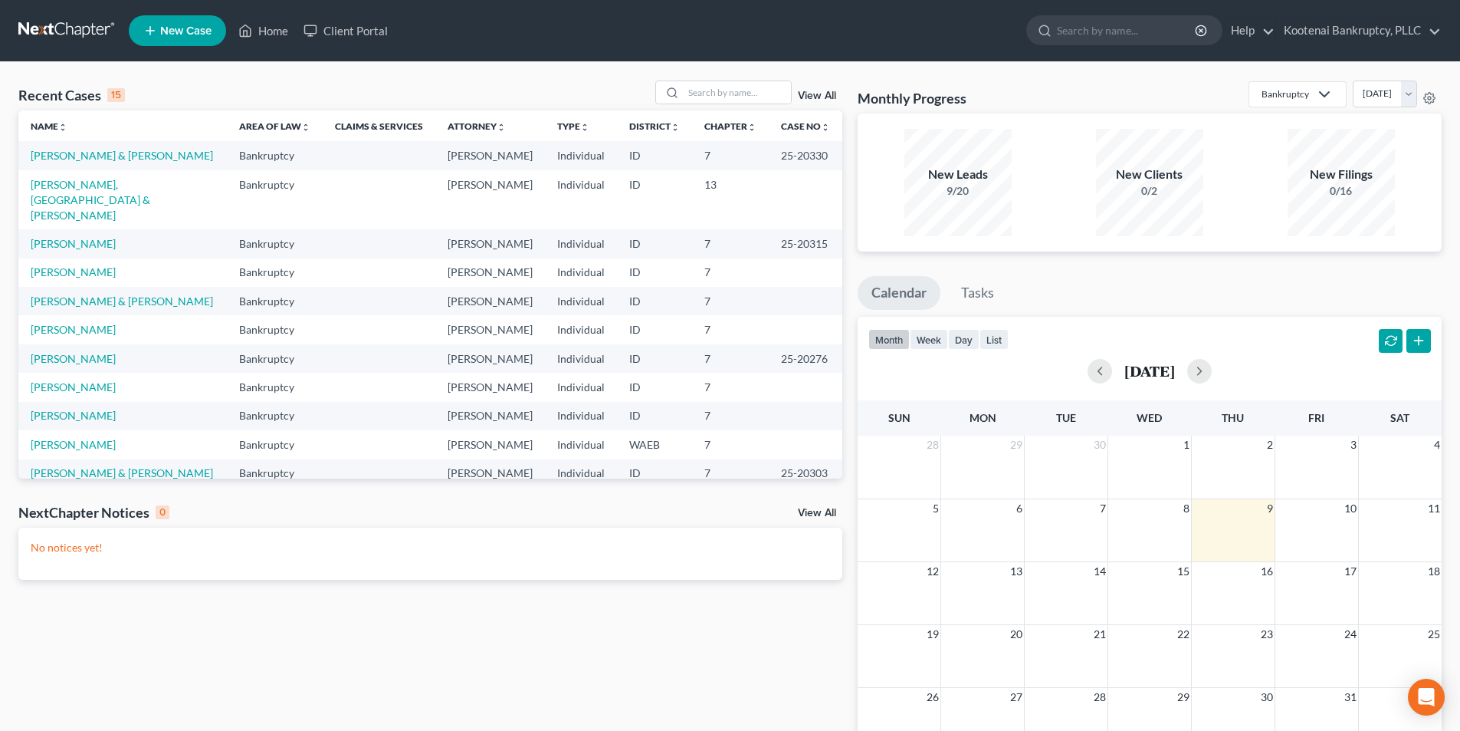  What do you see at coordinates (899, 417) in the screenshot?
I see `span: Sun` at bounding box center [899, 417].